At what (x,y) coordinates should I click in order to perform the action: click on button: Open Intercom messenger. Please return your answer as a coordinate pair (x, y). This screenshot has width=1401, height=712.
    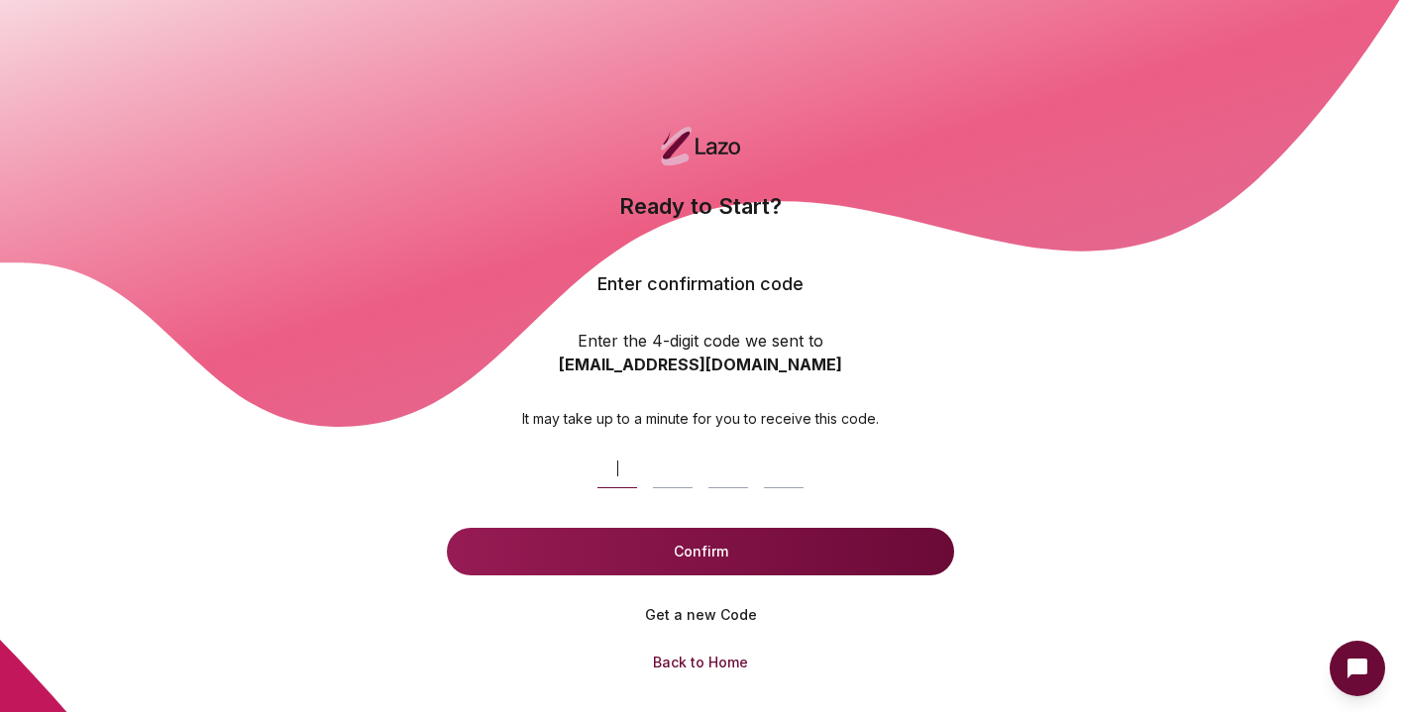
    Looking at the image, I should click on (1358, 669).